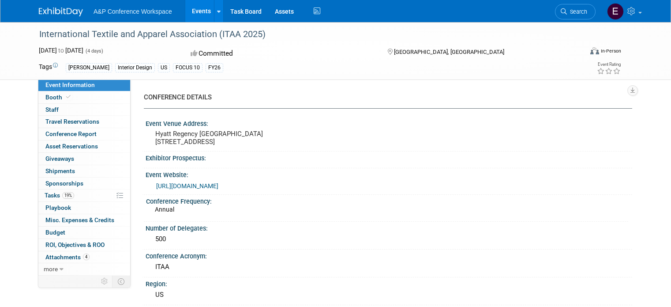 This screenshot has height=307, width=671. Describe the element at coordinates (84, 232) in the screenshot. I see `a: Budget` at that location.